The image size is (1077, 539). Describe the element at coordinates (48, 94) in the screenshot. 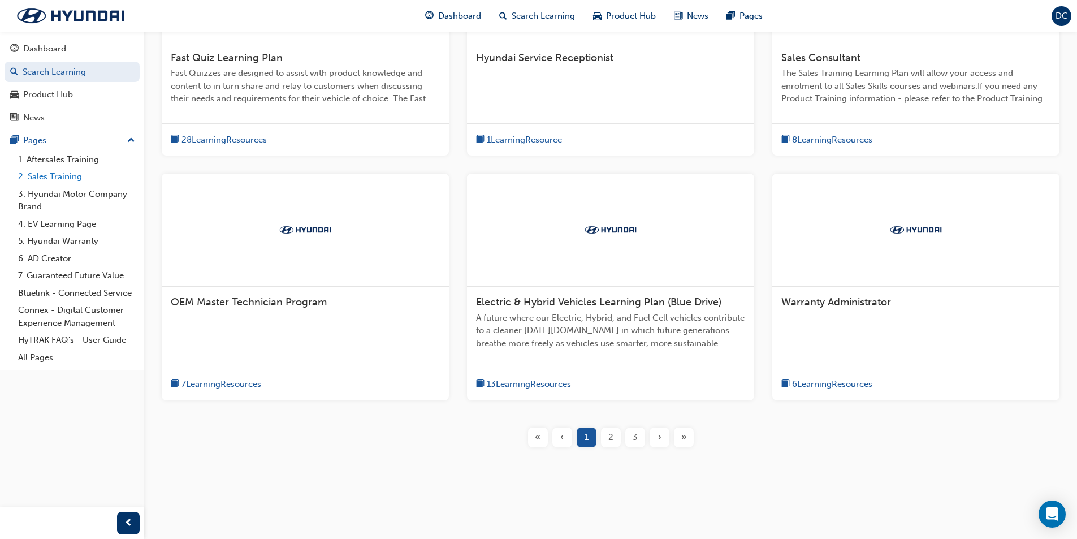

I see `div: Product Hub` at that location.